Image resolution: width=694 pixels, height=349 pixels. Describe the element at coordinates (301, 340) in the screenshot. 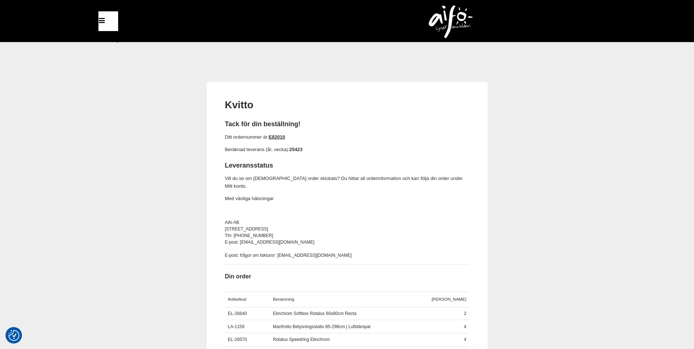

I see `a: Rotalux Speedring Elinchrom` at that location.